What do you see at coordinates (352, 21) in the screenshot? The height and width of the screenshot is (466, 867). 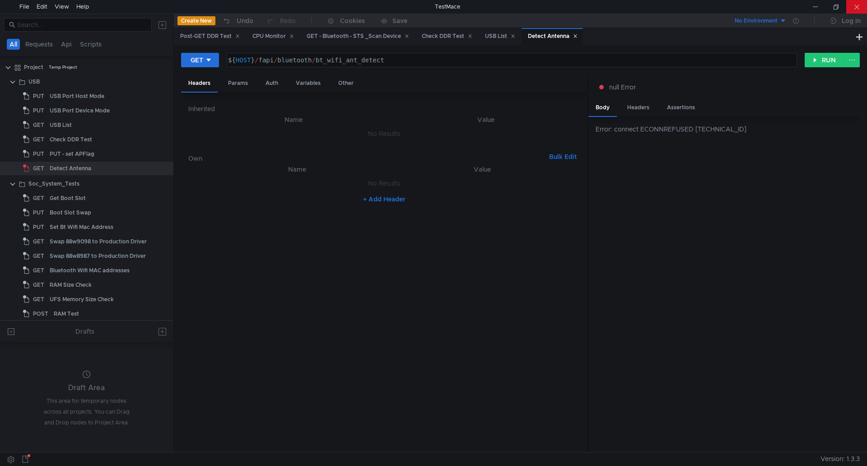 I see `div: Cookies` at bounding box center [352, 21].